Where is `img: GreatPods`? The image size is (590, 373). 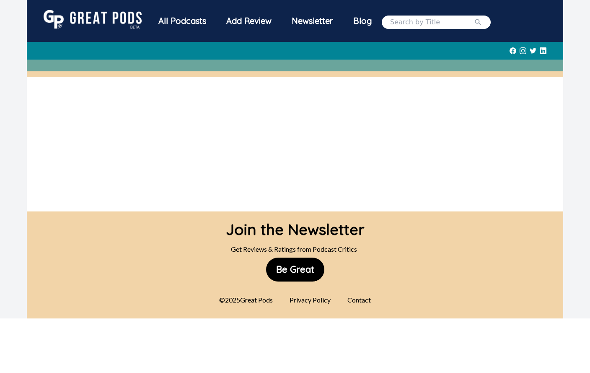
img: GreatPods is located at coordinates (93, 19).